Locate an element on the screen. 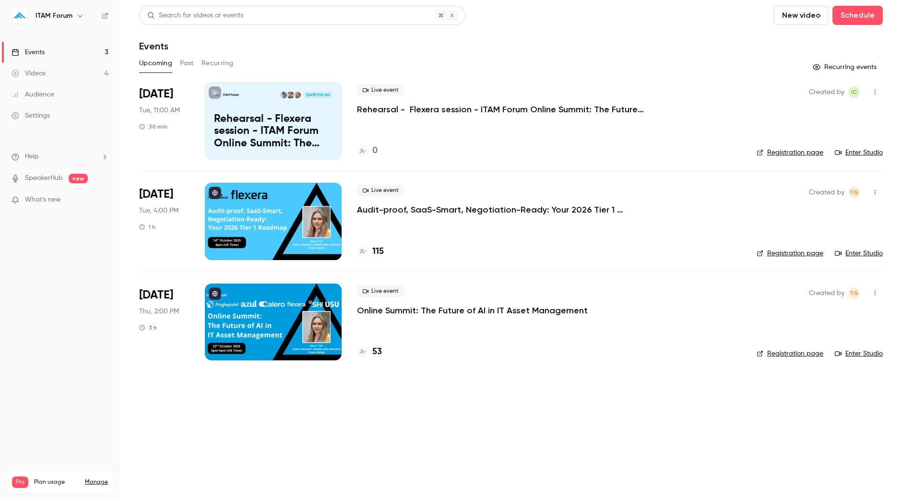 The height and width of the screenshot is (500, 902). p: ITAM Forum is located at coordinates (231, 95).